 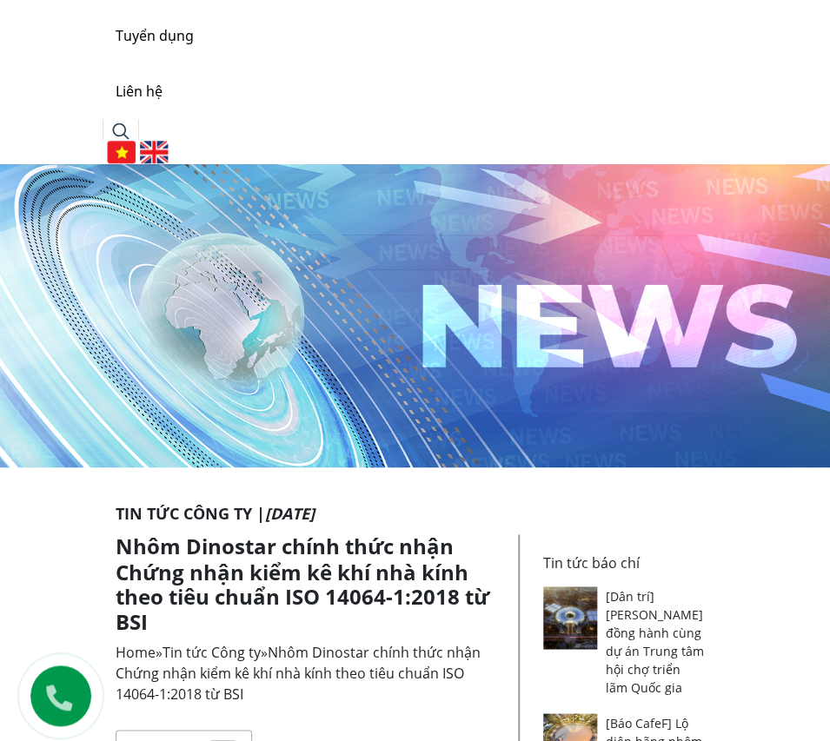 I want to click on a: Tuyển dụng, so click(x=415, y=36).